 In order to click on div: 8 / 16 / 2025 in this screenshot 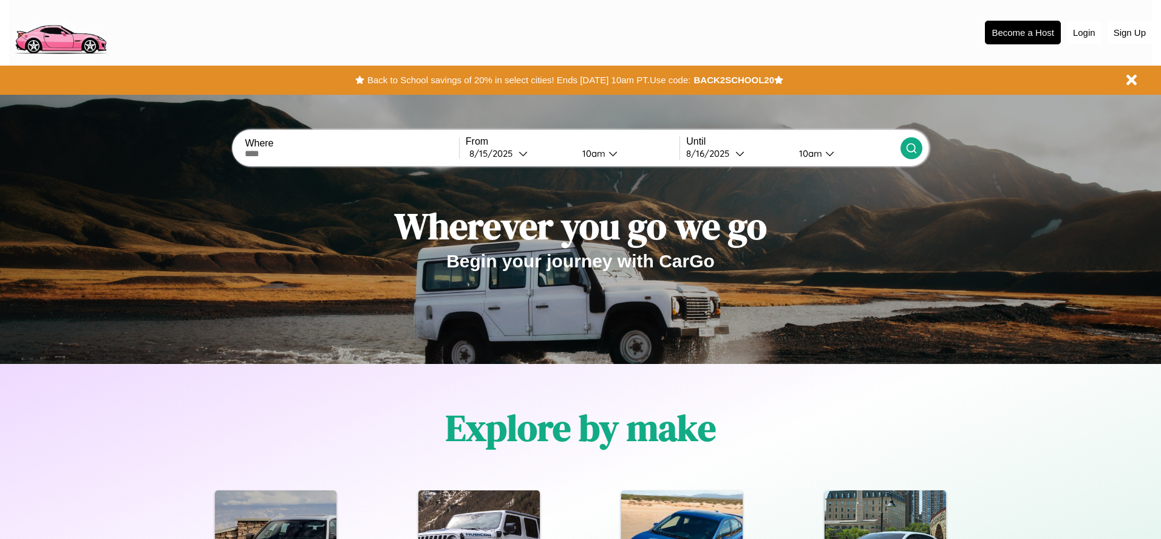, I will do `click(711, 153)`.